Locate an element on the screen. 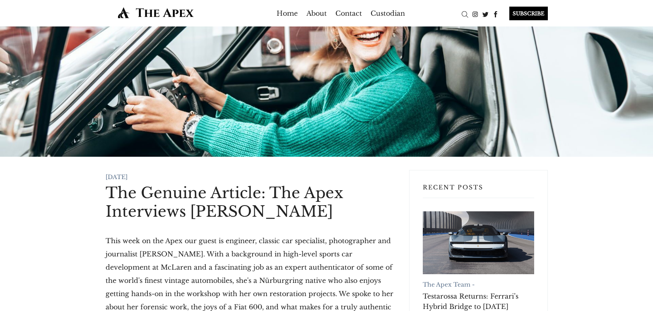  a: Contact is located at coordinates (349, 13).